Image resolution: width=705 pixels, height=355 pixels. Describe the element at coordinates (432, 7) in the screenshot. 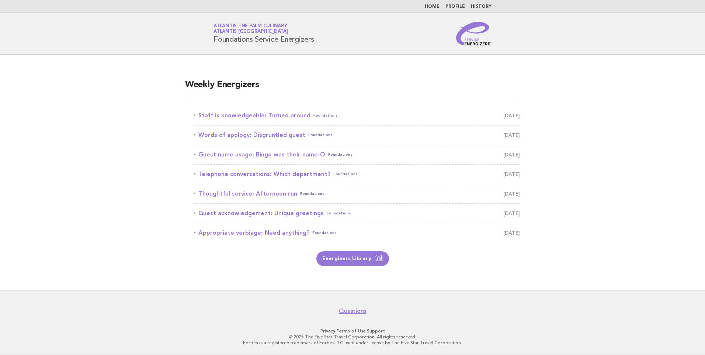

I see `a: Home` at that location.